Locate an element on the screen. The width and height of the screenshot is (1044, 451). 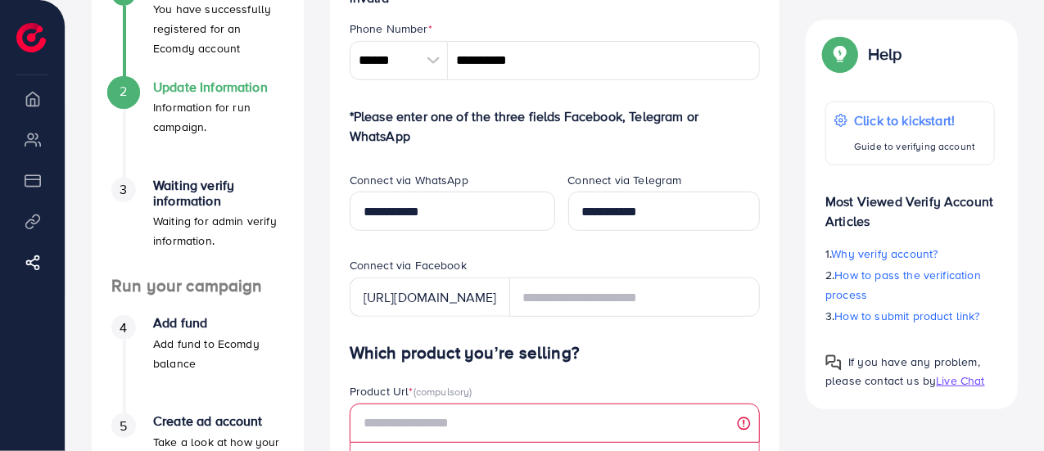
h4: Which product you’re selling? is located at coordinates (555, 353).